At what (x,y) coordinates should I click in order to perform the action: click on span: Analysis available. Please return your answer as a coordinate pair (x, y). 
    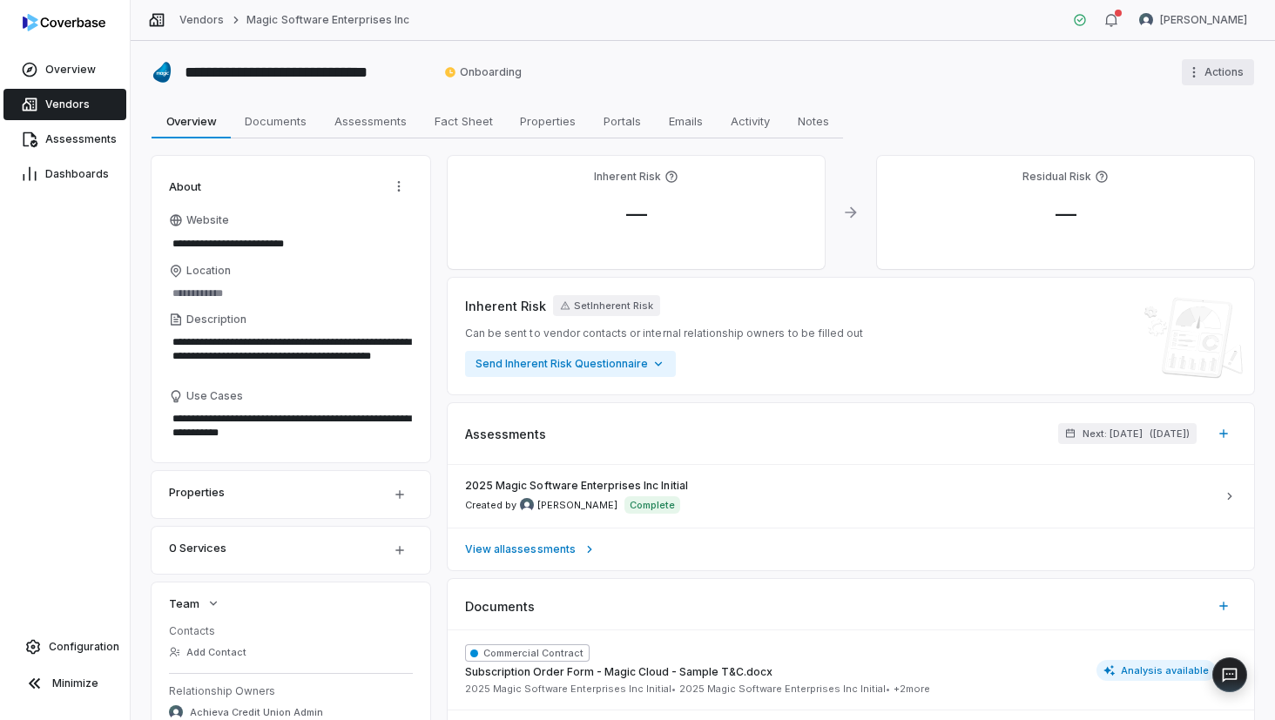
    Looking at the image, I should click on (1157, 671).